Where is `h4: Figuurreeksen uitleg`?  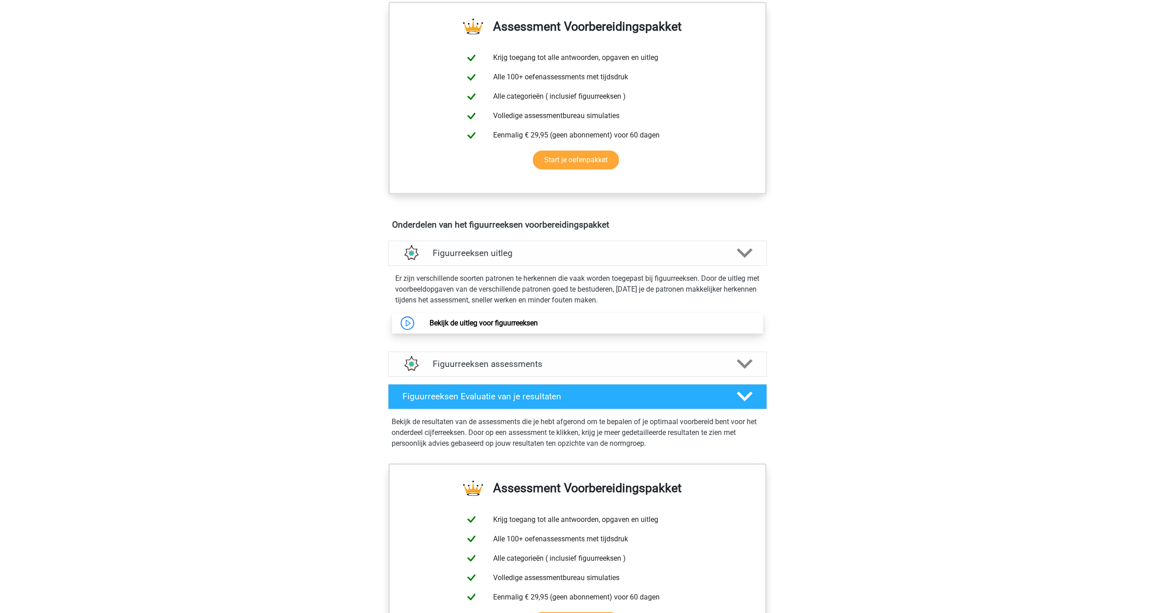 h4: Figuurreeksen uitleg is located at coordinates (577, 253).